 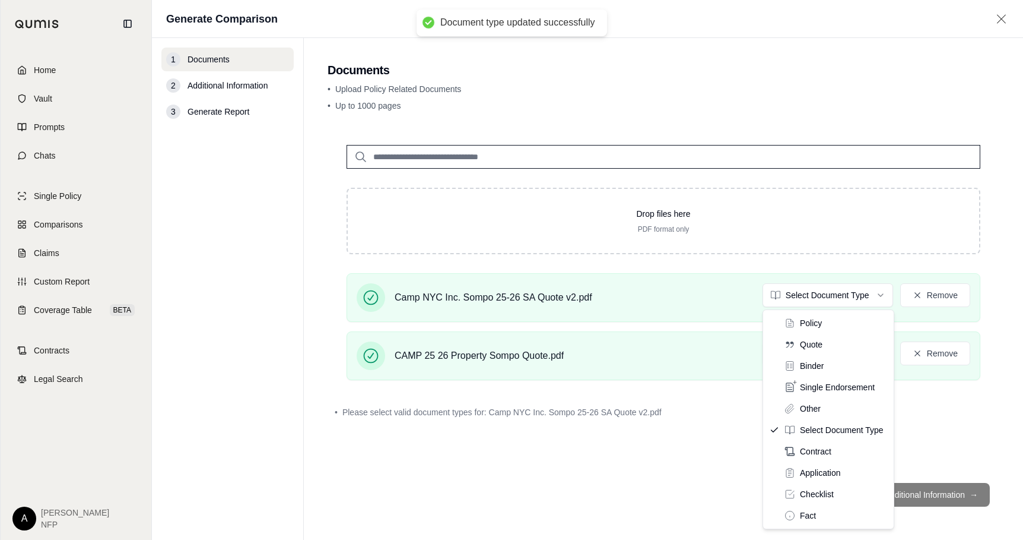 I want to click on span: Select Document Type, so click(x=842, y=430).